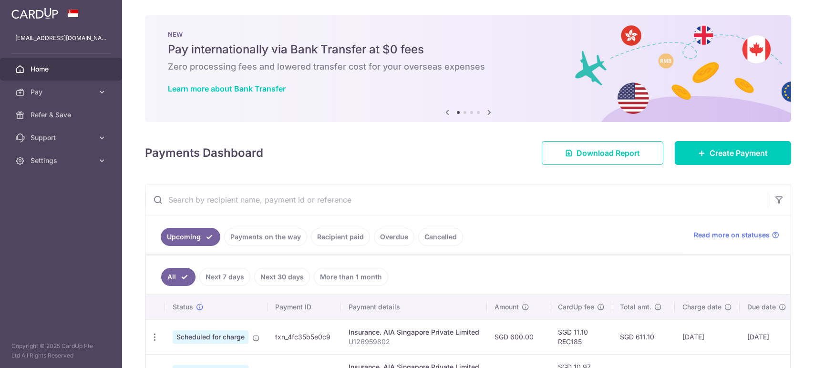 The height and width of the screenshot is (368, 814). What do you see at coordinates (304, 307) in the screenshot?
I see `th: Payment ID` at bounding box center [304, 307].